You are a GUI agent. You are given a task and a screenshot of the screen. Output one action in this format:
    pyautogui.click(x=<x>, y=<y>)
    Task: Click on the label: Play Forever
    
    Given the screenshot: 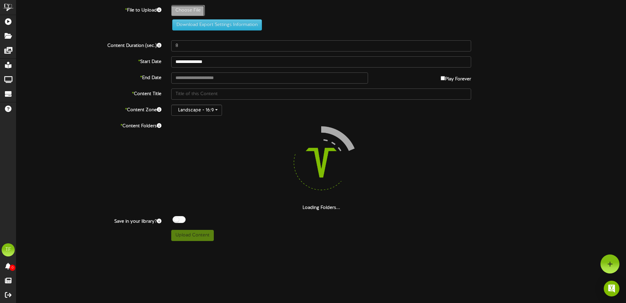 What is the action you would take?
    pyautogui.click(x=456, y=77)
    